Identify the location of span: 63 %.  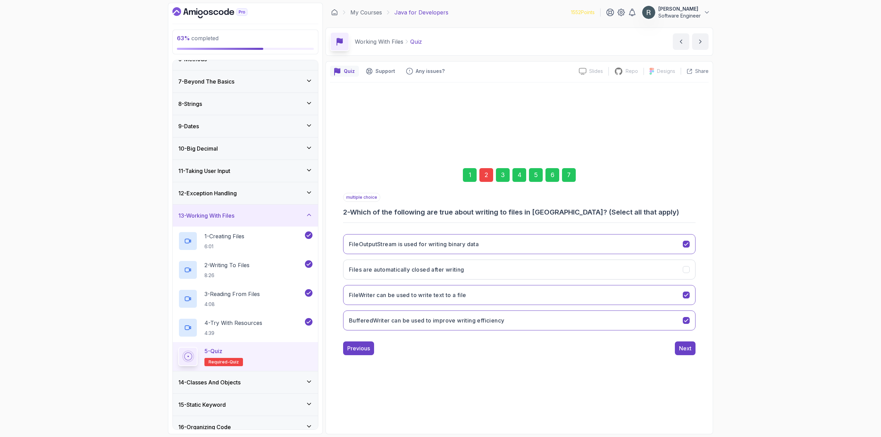
(183, 38).